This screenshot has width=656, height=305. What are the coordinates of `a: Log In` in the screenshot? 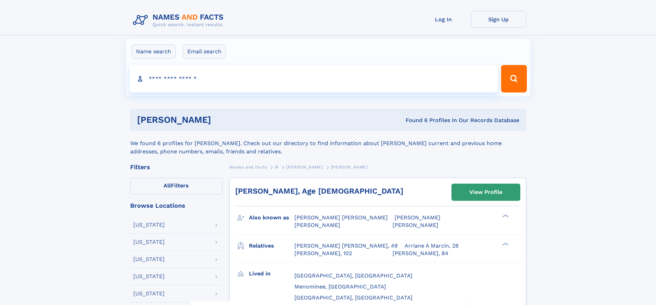 It's located at (443, 19).